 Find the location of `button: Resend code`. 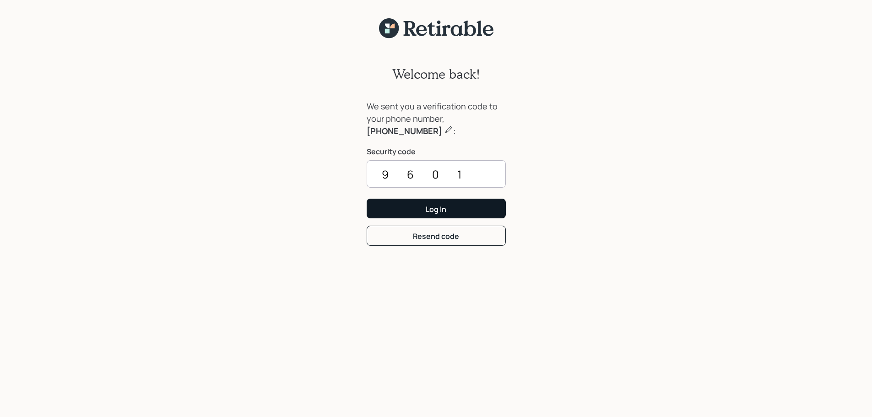

button: Resend code is located at coordinates (436, 235).